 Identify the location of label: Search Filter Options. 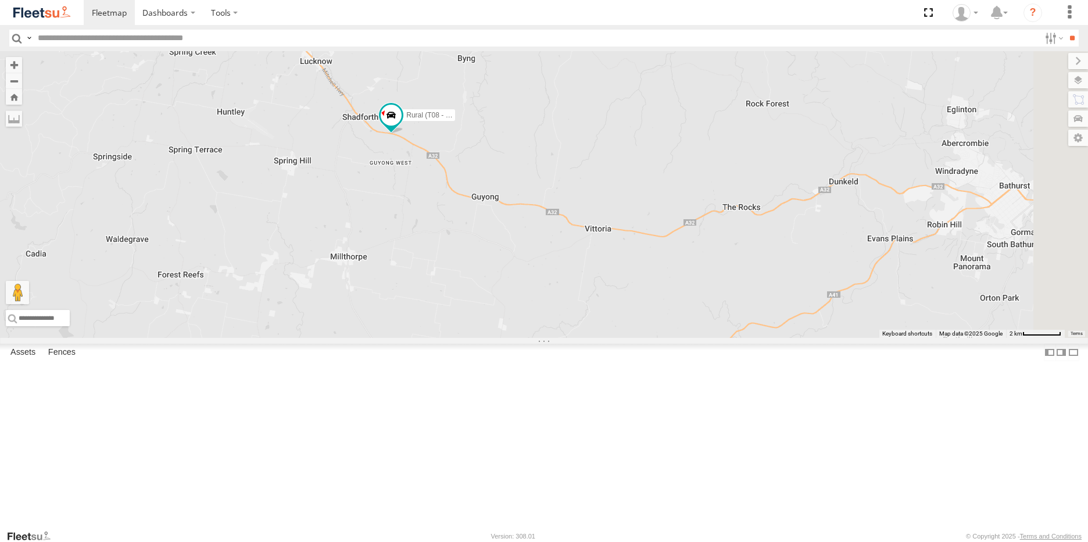
(1052, 38).